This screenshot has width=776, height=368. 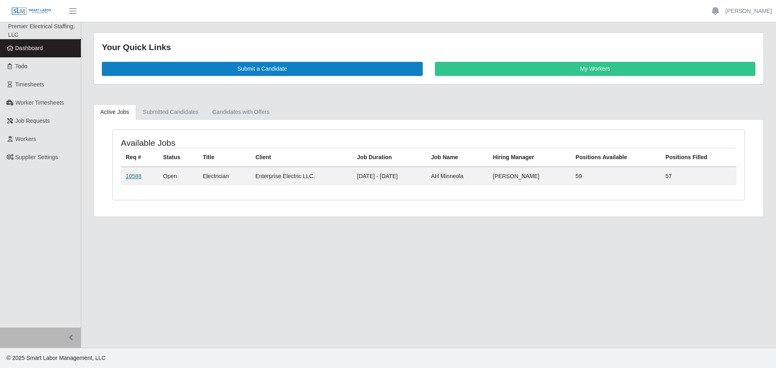 I want to click on th: Req #, so click(x=139, y=157).